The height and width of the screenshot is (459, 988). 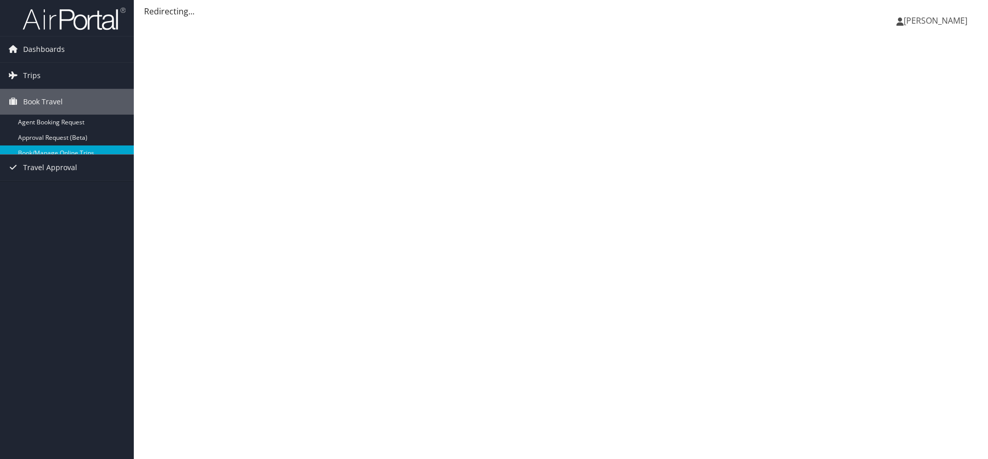 I want to click on span: Travel Approval, so click(x=50, y=168).